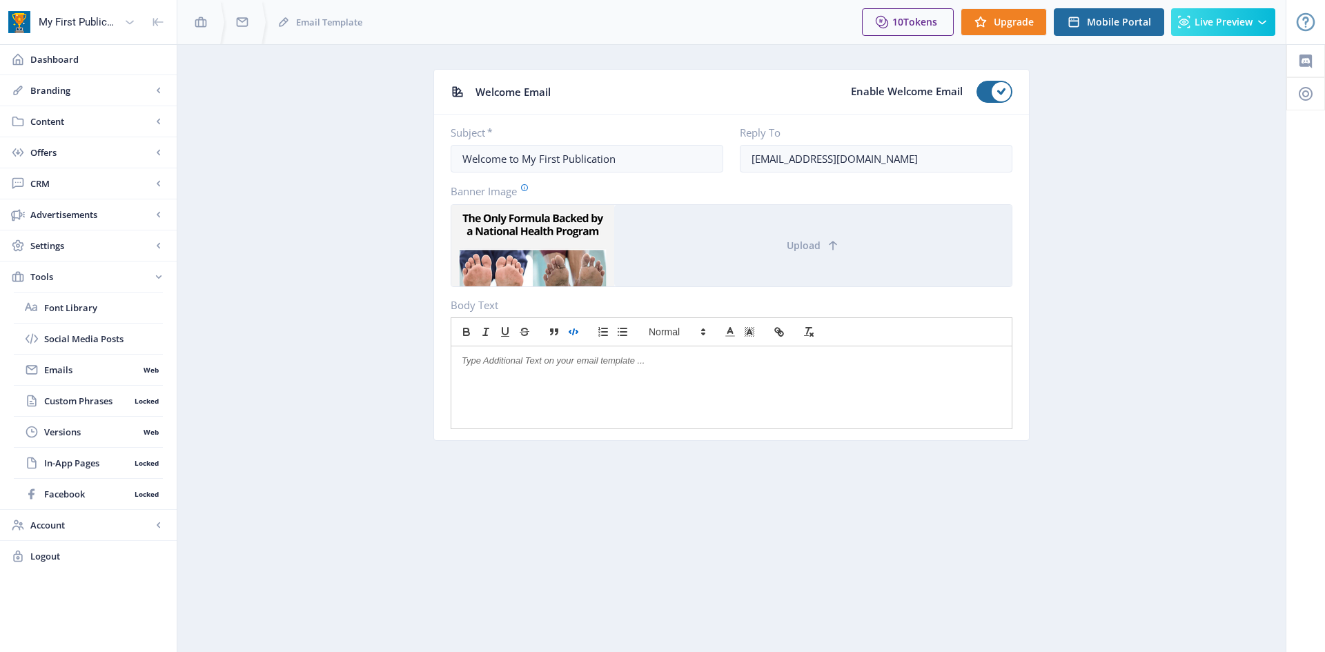  Describe the element at coordinates (1013, 22) in the screenshot. I see `span: Upgrade` at that location.